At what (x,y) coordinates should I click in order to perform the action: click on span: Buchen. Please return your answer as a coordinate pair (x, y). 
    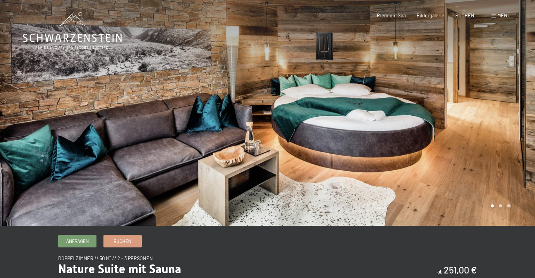
    Looking at the image, I should click on (122, 242).